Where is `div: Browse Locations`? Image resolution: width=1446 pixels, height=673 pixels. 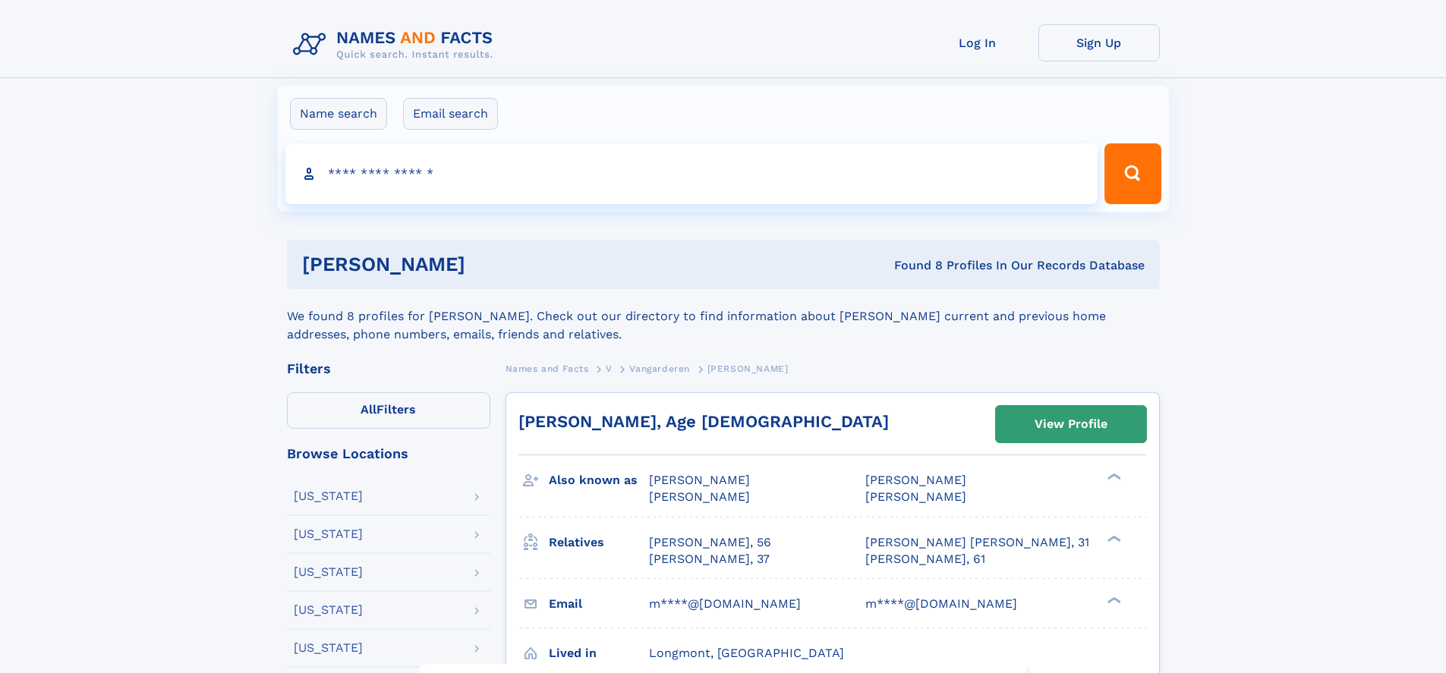 div: Browse Locations is located at coordinates (389, 454).